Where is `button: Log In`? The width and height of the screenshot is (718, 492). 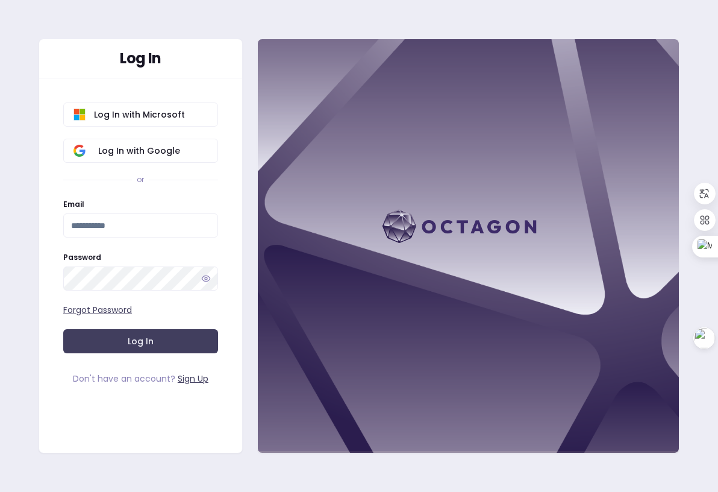 button: Log In is located at coordinates (140, 341).